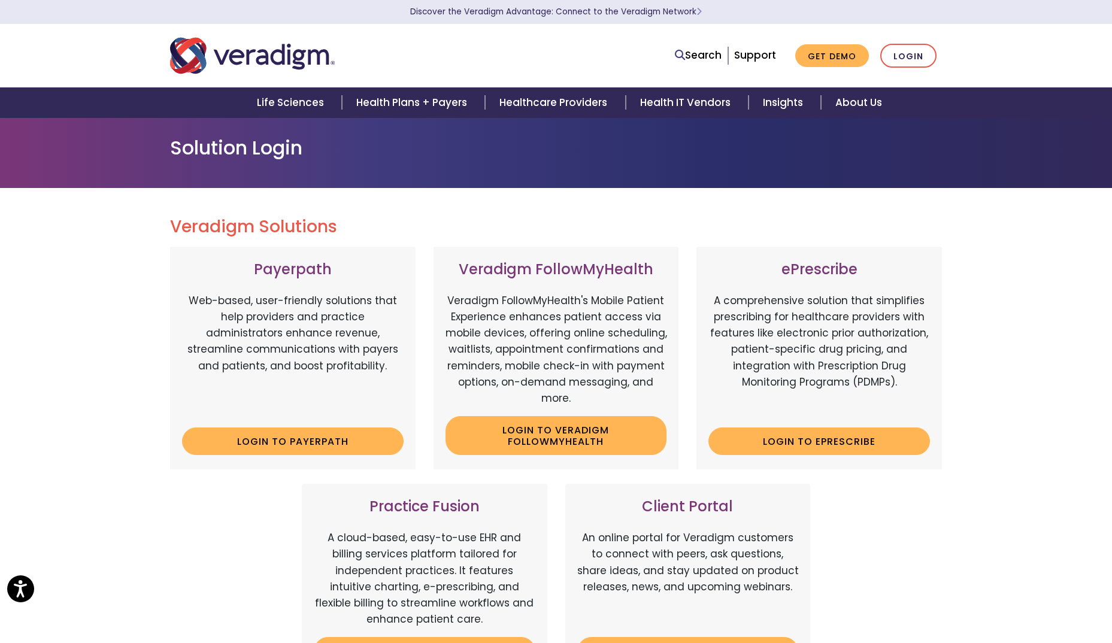  Describe the element at coordinates (909, 56) in the screenshot. I see `a: Login` at that location.